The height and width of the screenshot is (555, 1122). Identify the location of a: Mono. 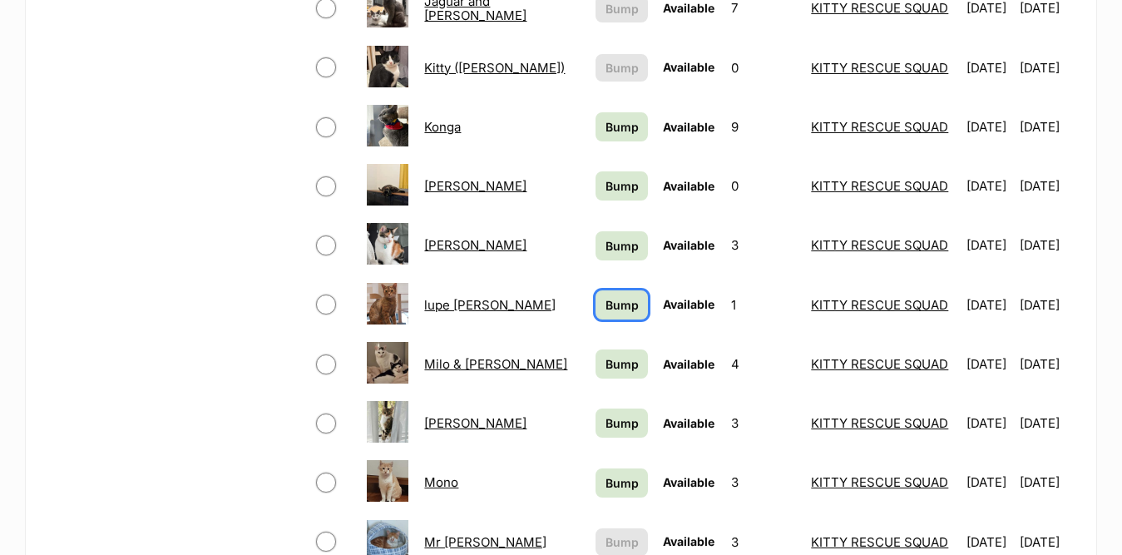
(441, 481).